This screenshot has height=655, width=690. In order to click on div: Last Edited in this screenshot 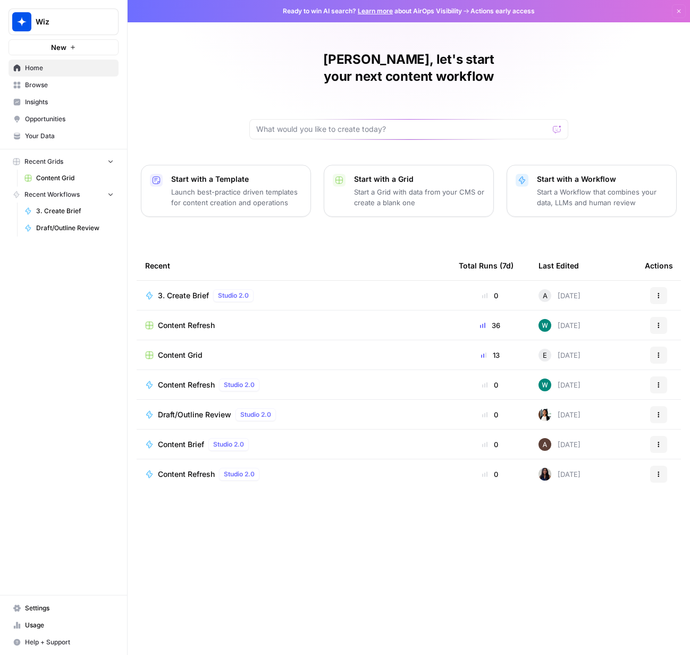, I will do `click(558, 265)`.